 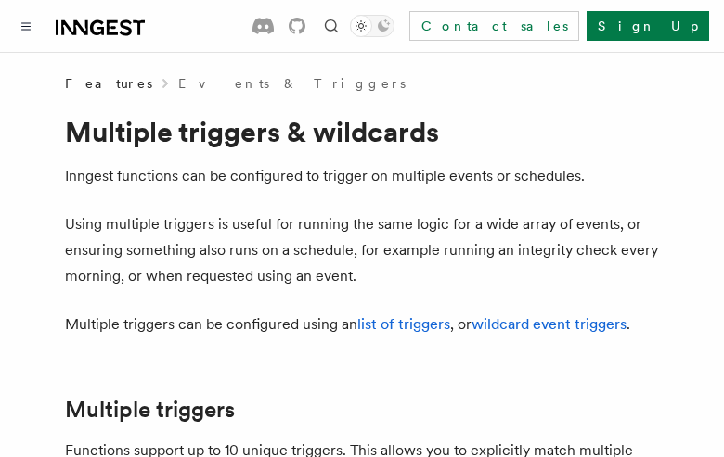 What do you see at coordinates (493, 26) in the screenshot?
I see `a: Contact sales` at bounding box center [493, 26].